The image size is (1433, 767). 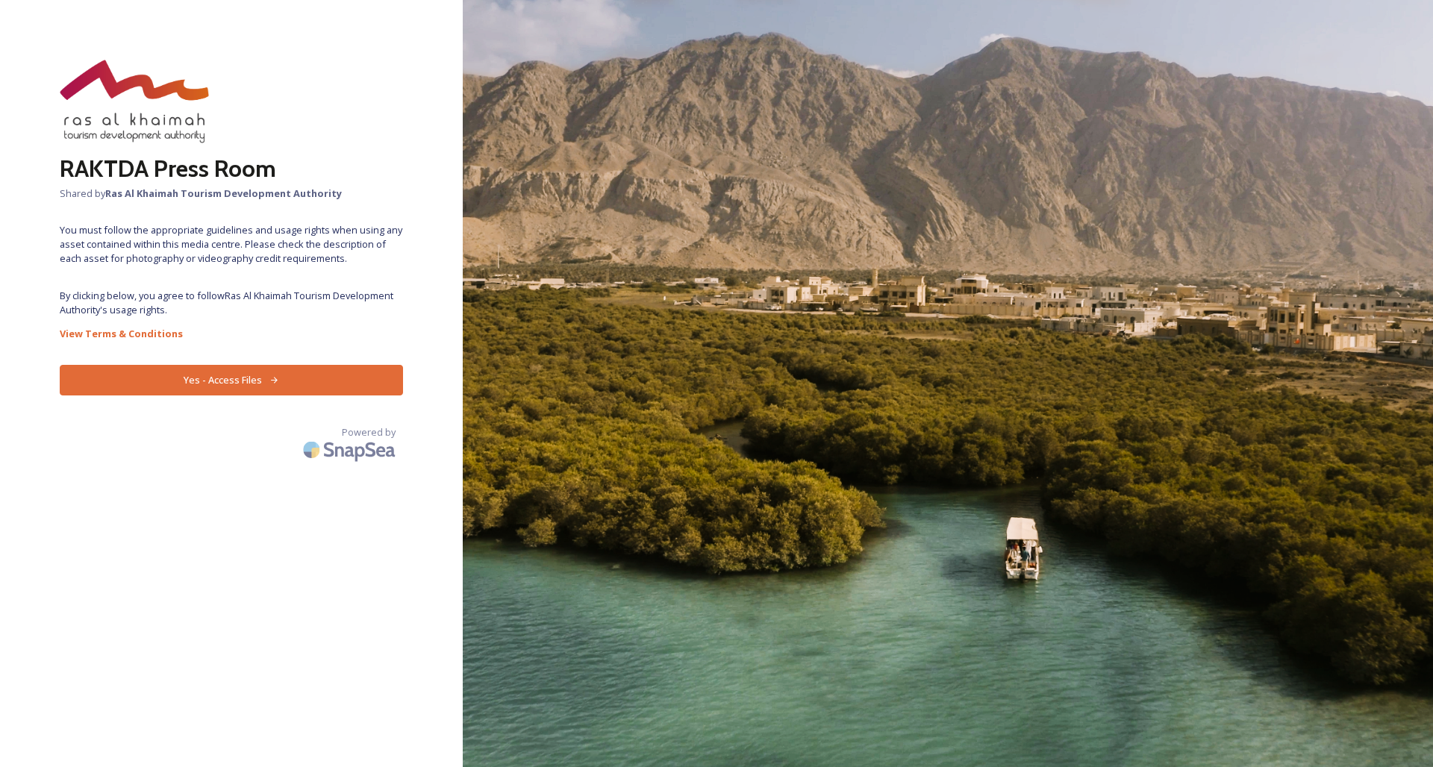 What do you see at coordinates (134, 102) in the screenshot?
I see `img: raktda_eng_new-stacked-logo_rgb.png` at bounding box center [134, 102].